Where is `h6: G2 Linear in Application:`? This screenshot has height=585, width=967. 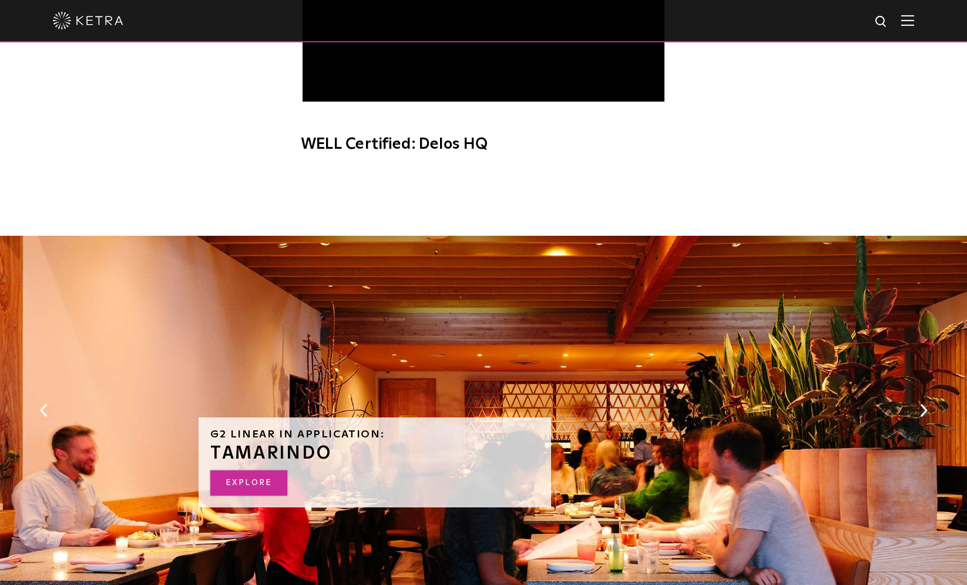
h6: G2 Linear in Application: is located at coordinates (375, 434).